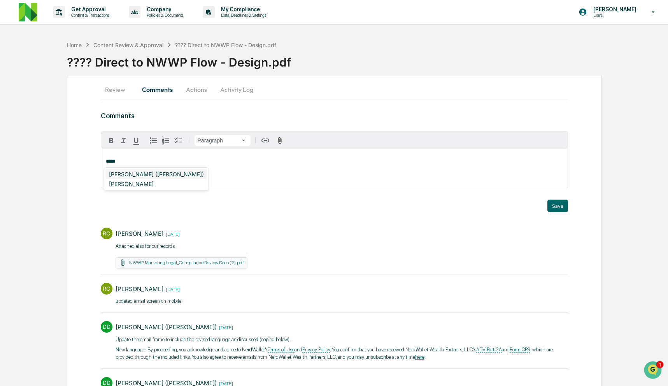  I want to click on p: My Compliance, so click(243, 9).